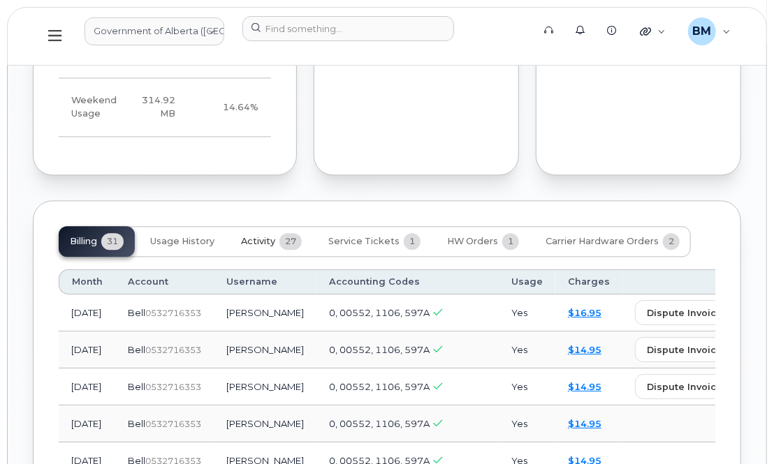  What do you see at coordinates (348, 29) in the screenshot?
I see `input: Find something...` at bounding box center [348, 29].